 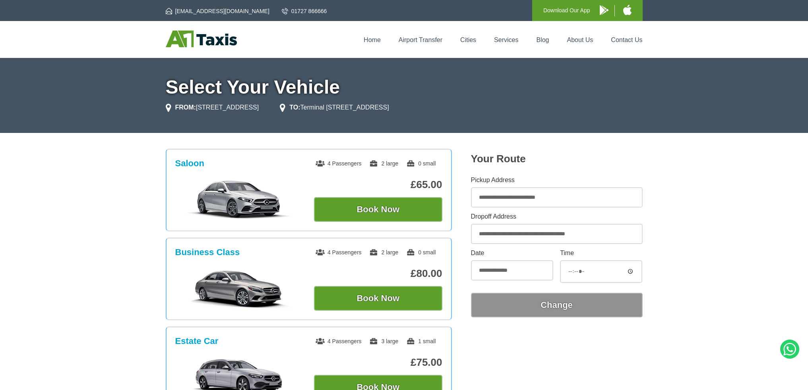 I want to click on label: Time, so click(x=601, y=253).